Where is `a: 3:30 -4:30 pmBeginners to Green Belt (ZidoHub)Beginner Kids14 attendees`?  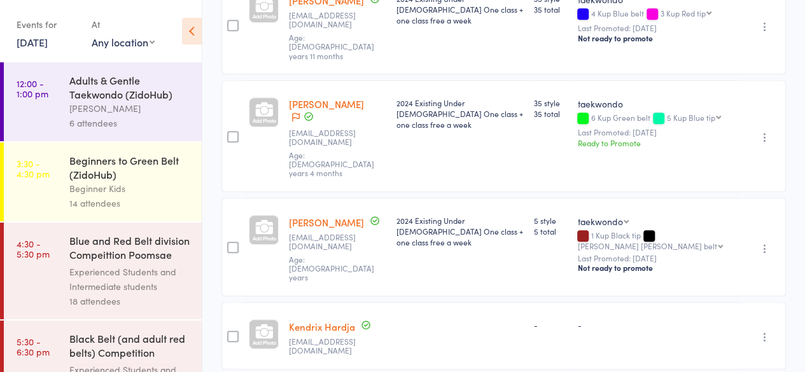
a: 3:30 -4:30 pmBeginners to Green Belt (ZidoHub)Beginner Kids14 attendees is located at coordinates (102, 182).